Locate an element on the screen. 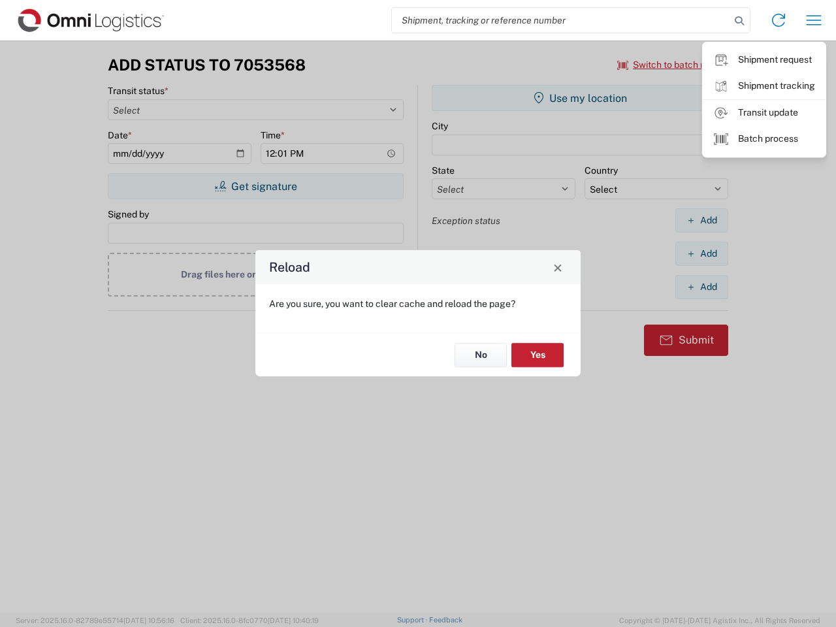 The width and height of the screenshot is (836, 627). button: No is located at coordinates (481, 355).